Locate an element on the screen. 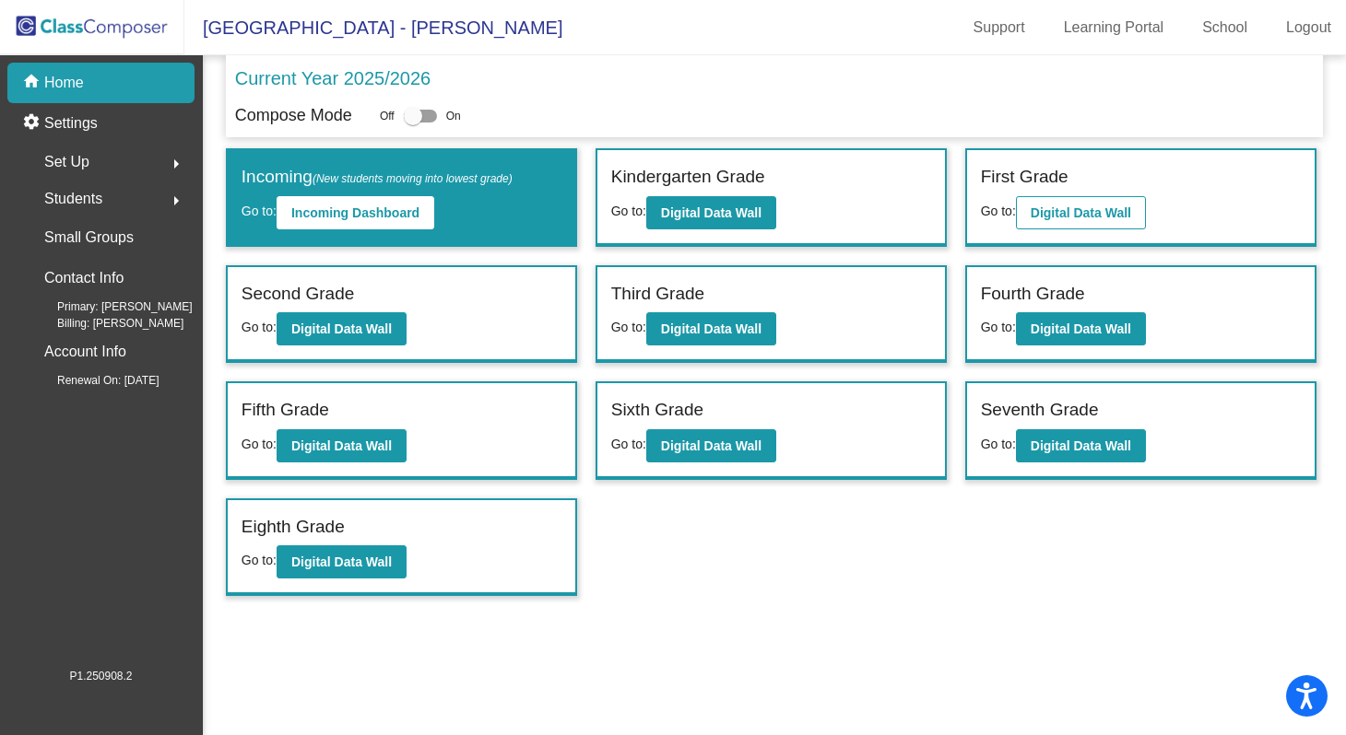  mat-icon: settings is located at coordinates (33, 123).